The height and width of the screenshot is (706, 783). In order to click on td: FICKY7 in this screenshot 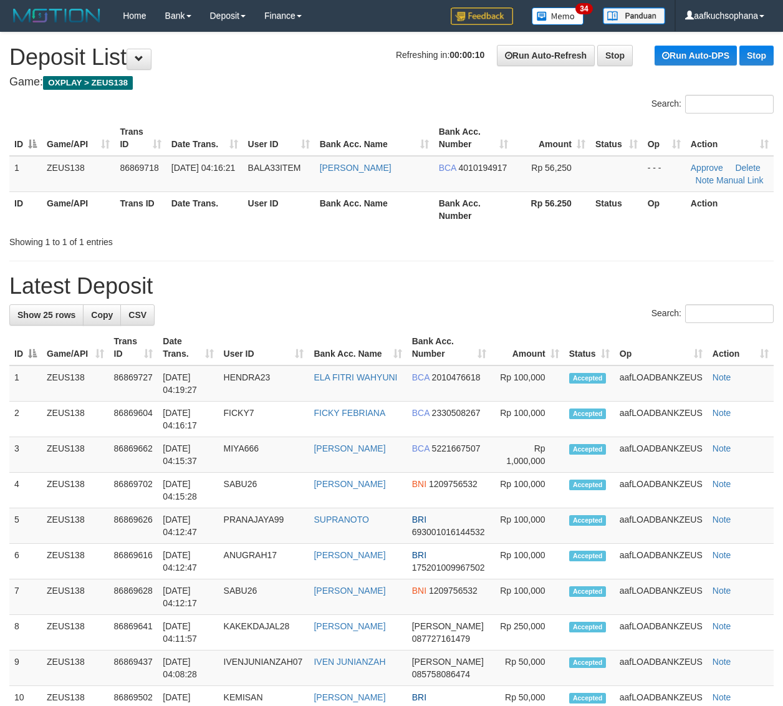, I will do `click(264, 419)`.